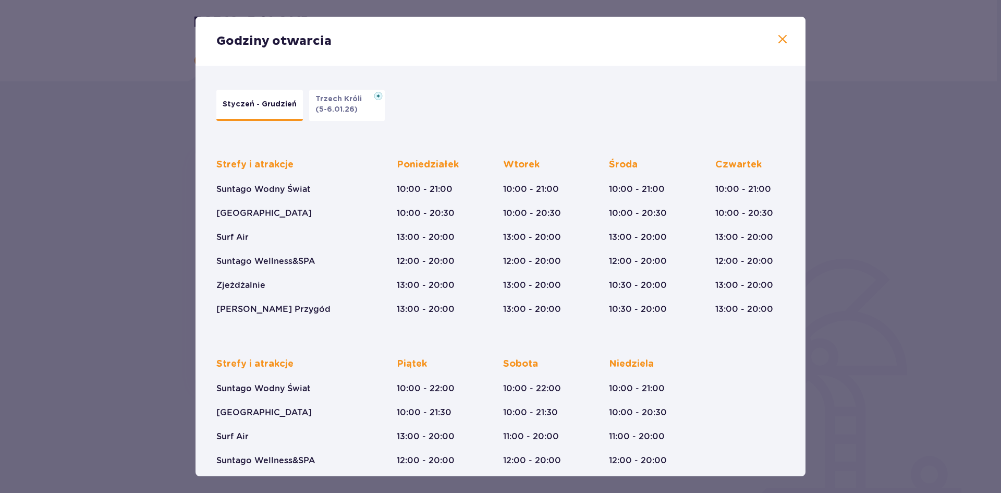 Image resolution: width=1001 pixels, height=493 pixels. What do you see at coordinates (274, 41) in the screenshot?
I see `p: Godziny otwarcia` at bounding box center [274, 41].